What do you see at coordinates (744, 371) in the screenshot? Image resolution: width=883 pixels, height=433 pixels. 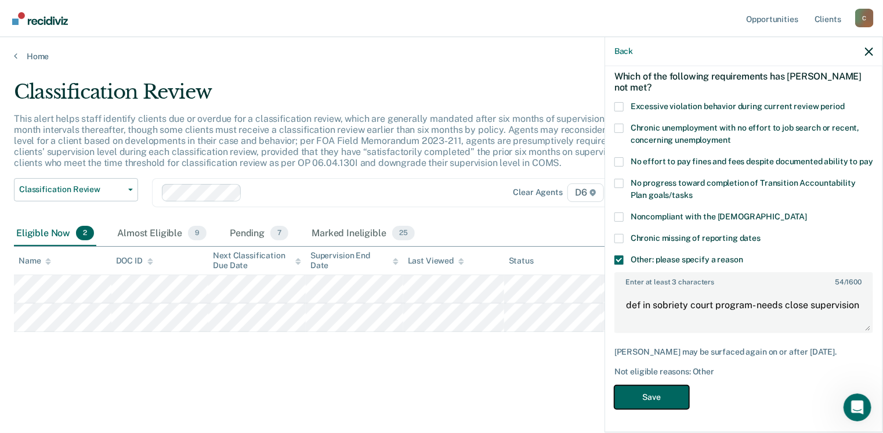 I see `div: Not eligible reasons: Other` at bounding box center [744, 371].